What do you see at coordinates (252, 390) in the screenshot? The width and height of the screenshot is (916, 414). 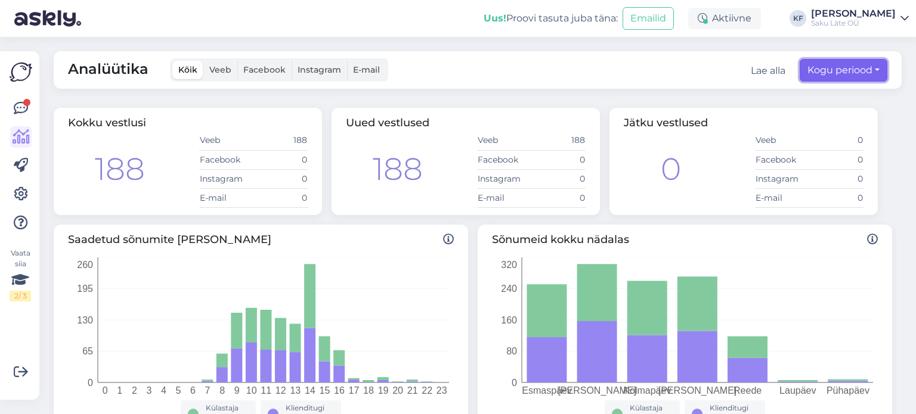 I see `tspan: 10` at bounding box center [252, 390].